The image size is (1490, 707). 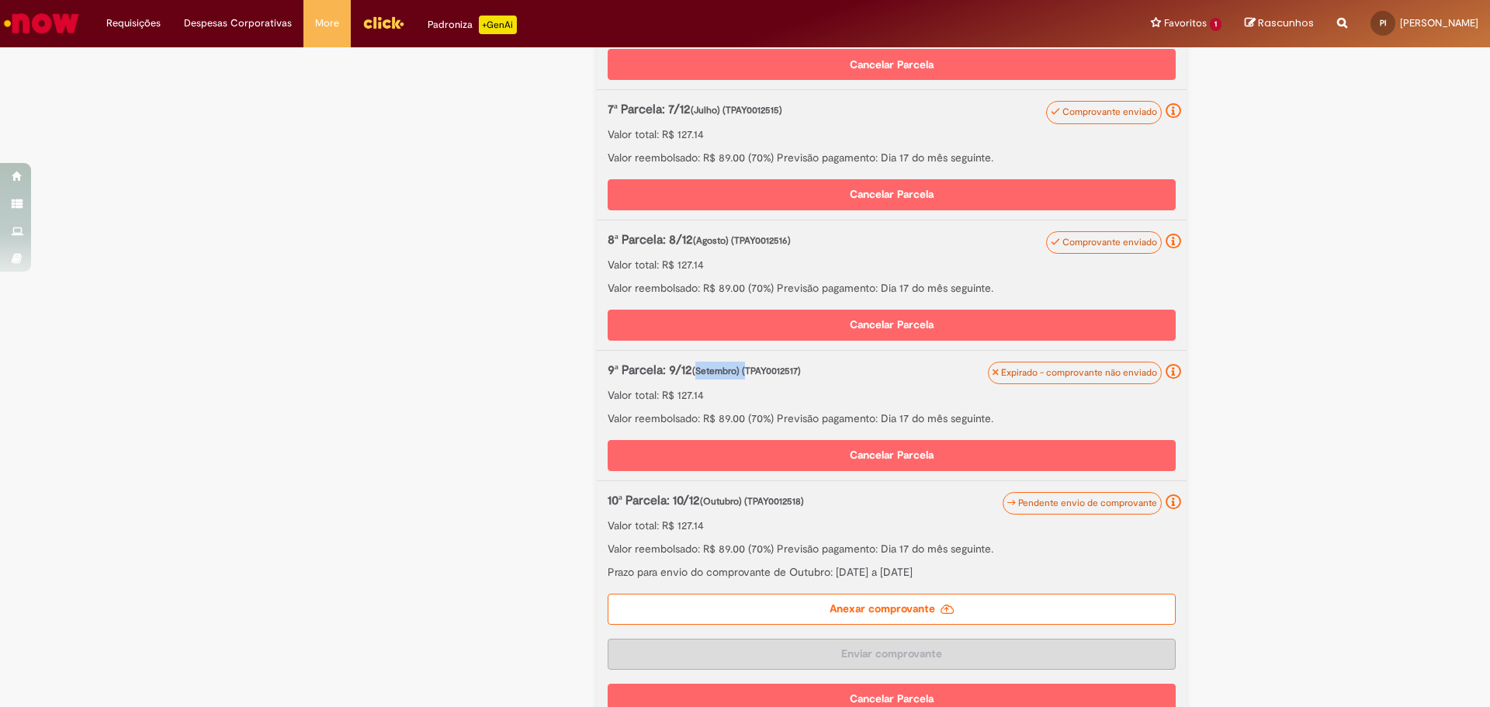 I want to click on span: (Setembro) (TPAY0012517), so click(x=746, y=371).